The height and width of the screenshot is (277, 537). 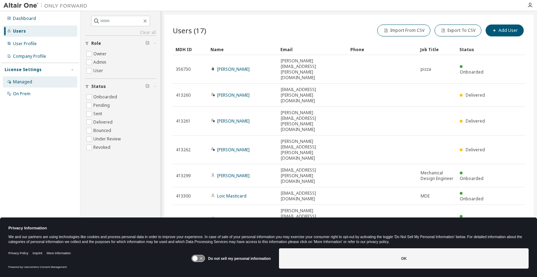 I want to click on div: Dashboard, so click(x=24, y=19).